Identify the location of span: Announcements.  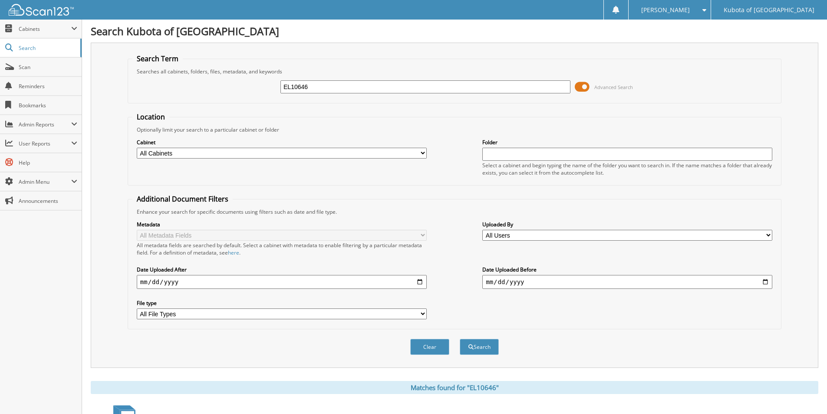
(48, 201).